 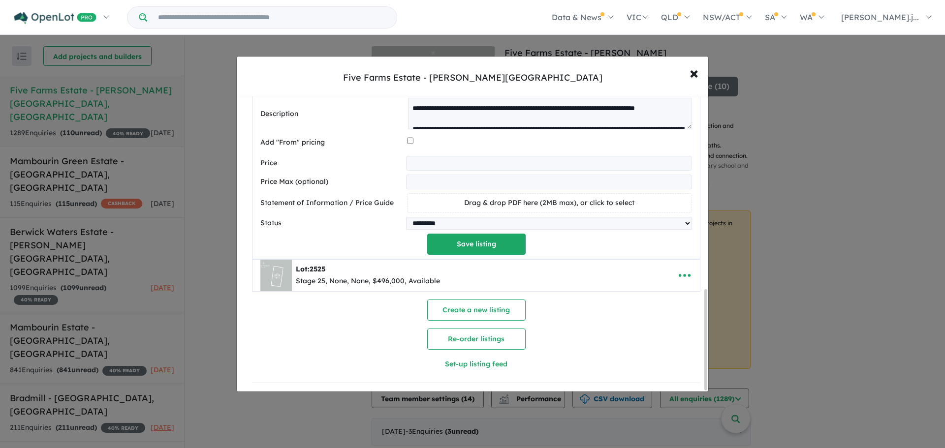 What do you see at coordinates (332, 203) in the screenshot?
I see `label: Statement of Information / Price Guide` at bounding box center [332, 203].